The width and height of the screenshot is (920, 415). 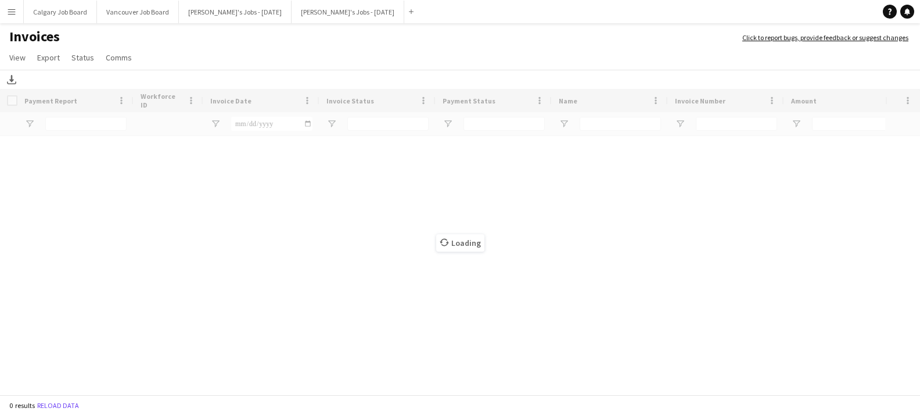 What do you see at coordinates (82, 57) in the screenshot?
I see `span: Status` at bounding box center [82, 57].